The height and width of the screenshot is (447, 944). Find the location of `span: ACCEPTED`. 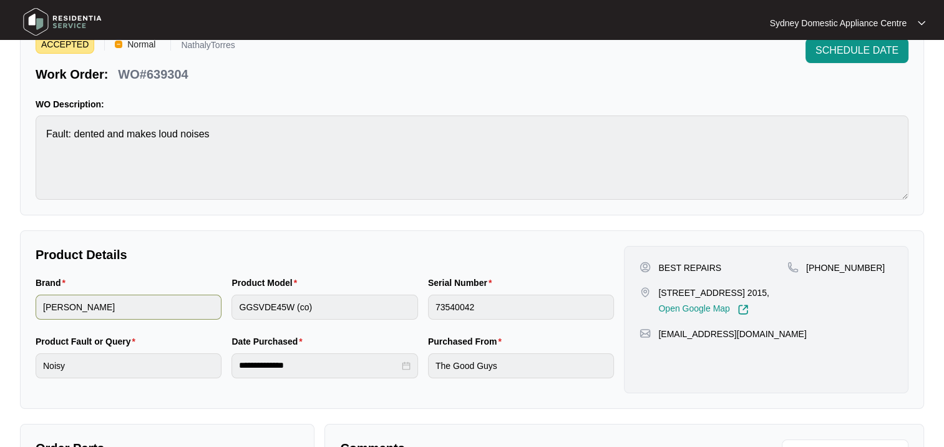

span: ACCEPTED is located at coordinates (65, 44).